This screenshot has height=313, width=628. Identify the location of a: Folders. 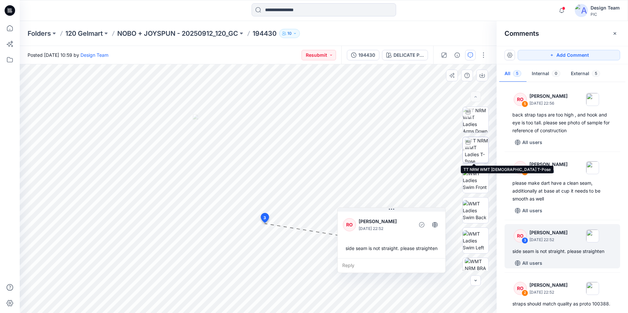
(39, 33).